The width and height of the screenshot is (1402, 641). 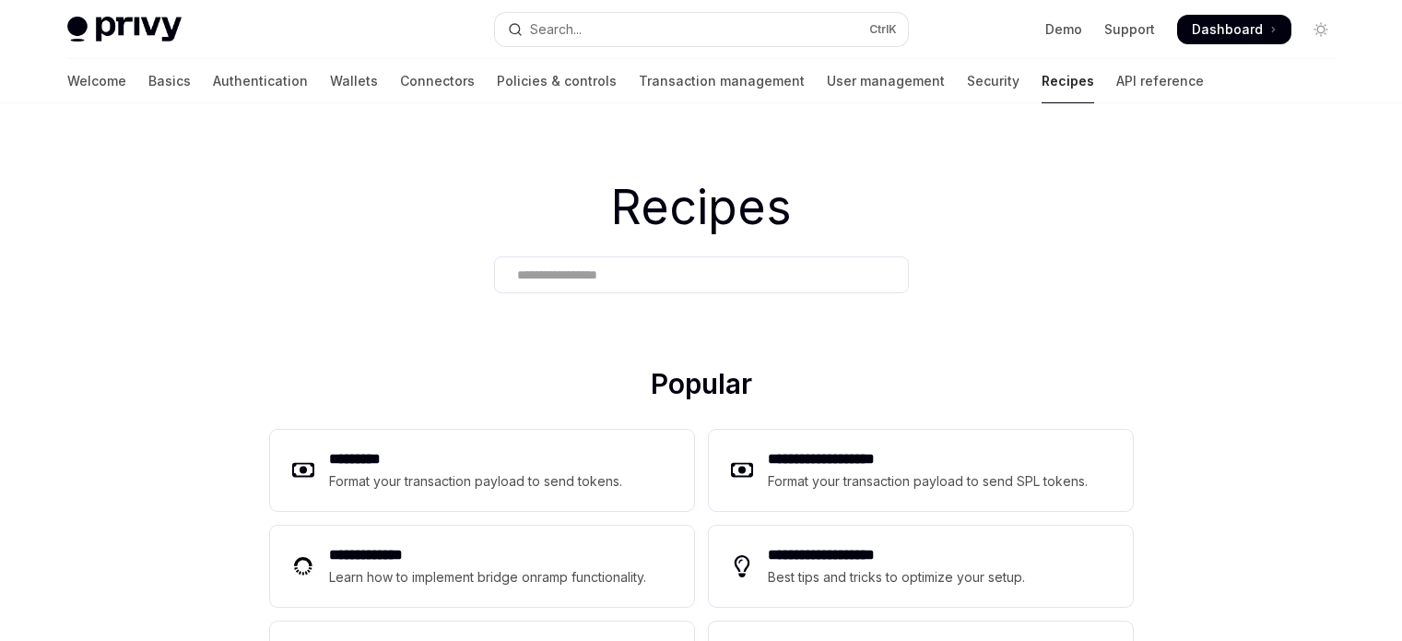 What do you see at coordinates (722, 81) in the screenshot?
I see `a: Transaction management` at bounding box center [722, 81].